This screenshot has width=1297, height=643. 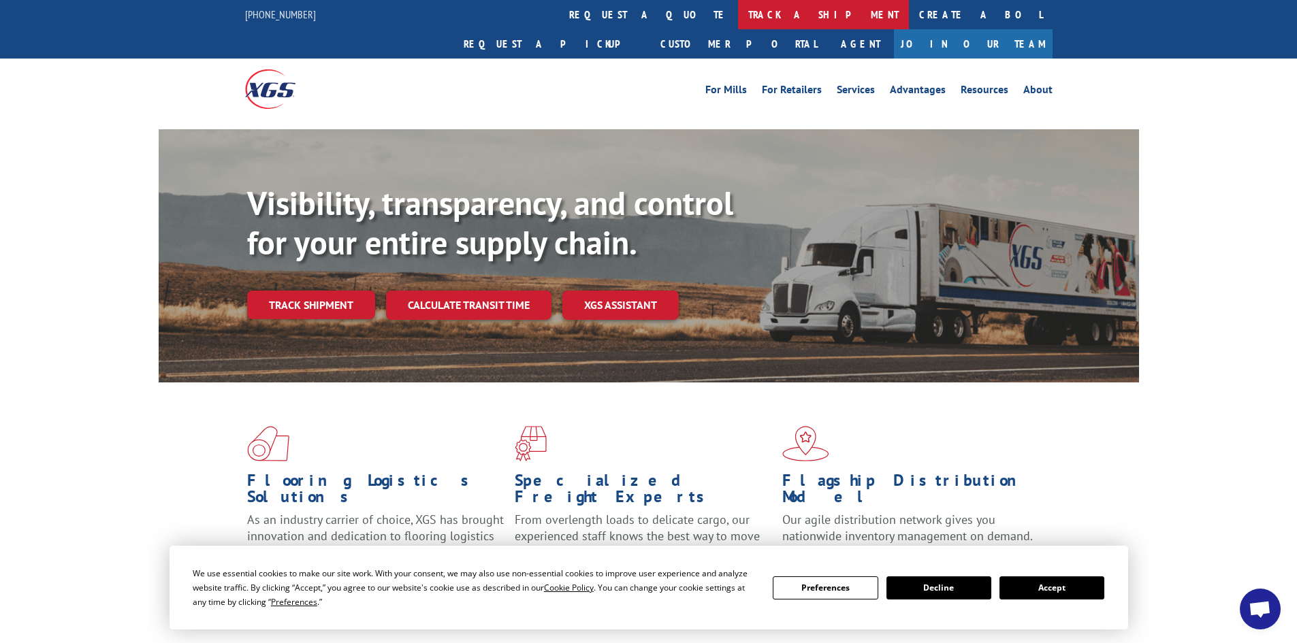 I want to click on div: Open chat, so click(x=1260, y=609).